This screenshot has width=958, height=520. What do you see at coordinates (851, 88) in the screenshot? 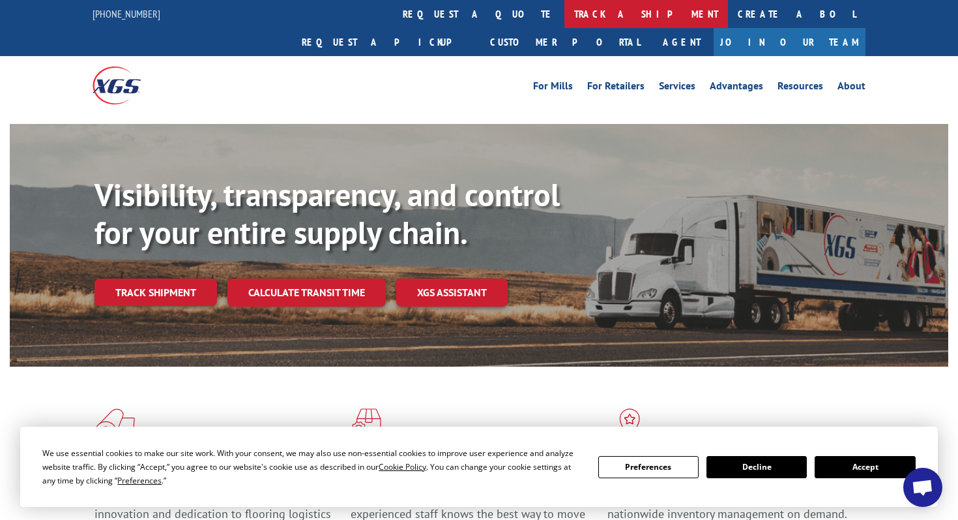
I see `a: About` at bounding box center [851, 88].